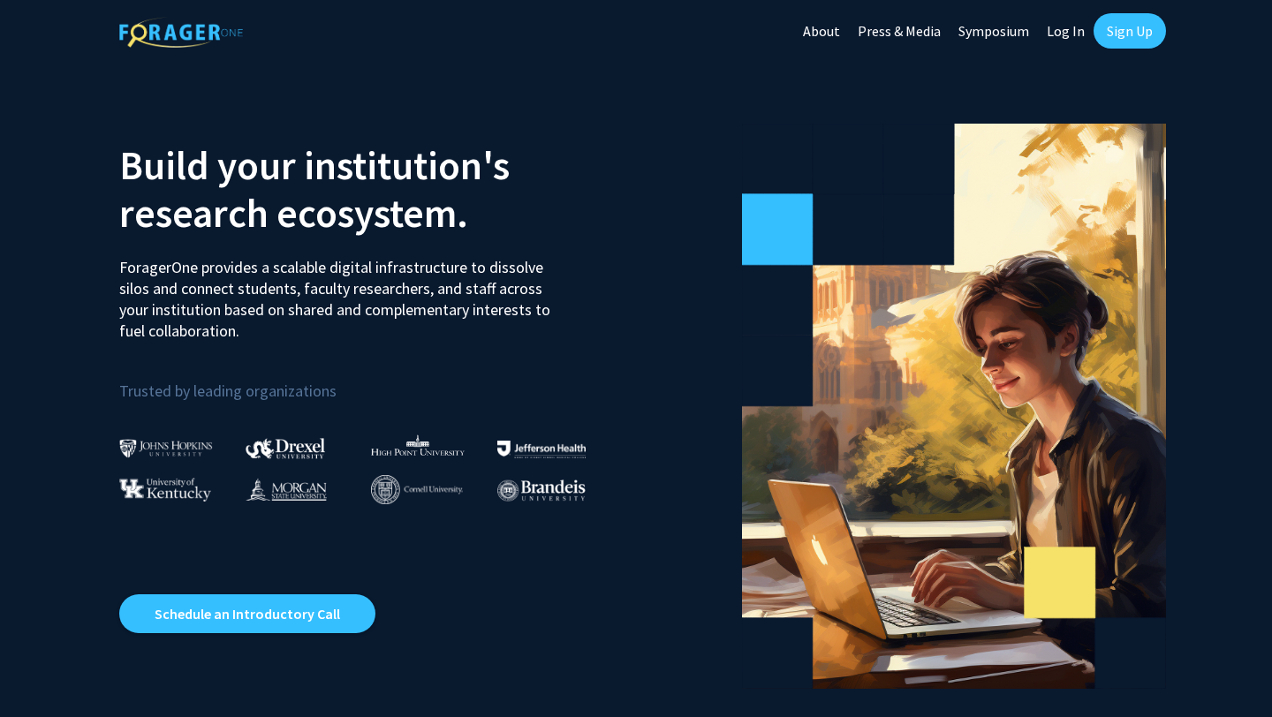 This screenshot has height=717, width=1272. What do you see at coordinates (285, 448) in the screenshot?
I see `img: Drexel University` at bounding box center [285, 448].